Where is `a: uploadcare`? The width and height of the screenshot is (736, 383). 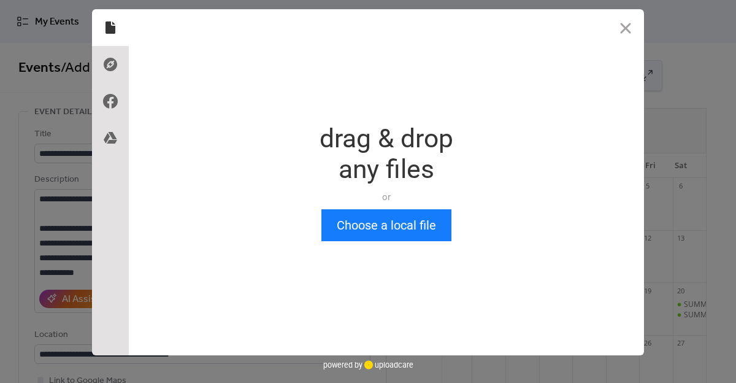 a: uploadcare is located at coordinates (388, 365).